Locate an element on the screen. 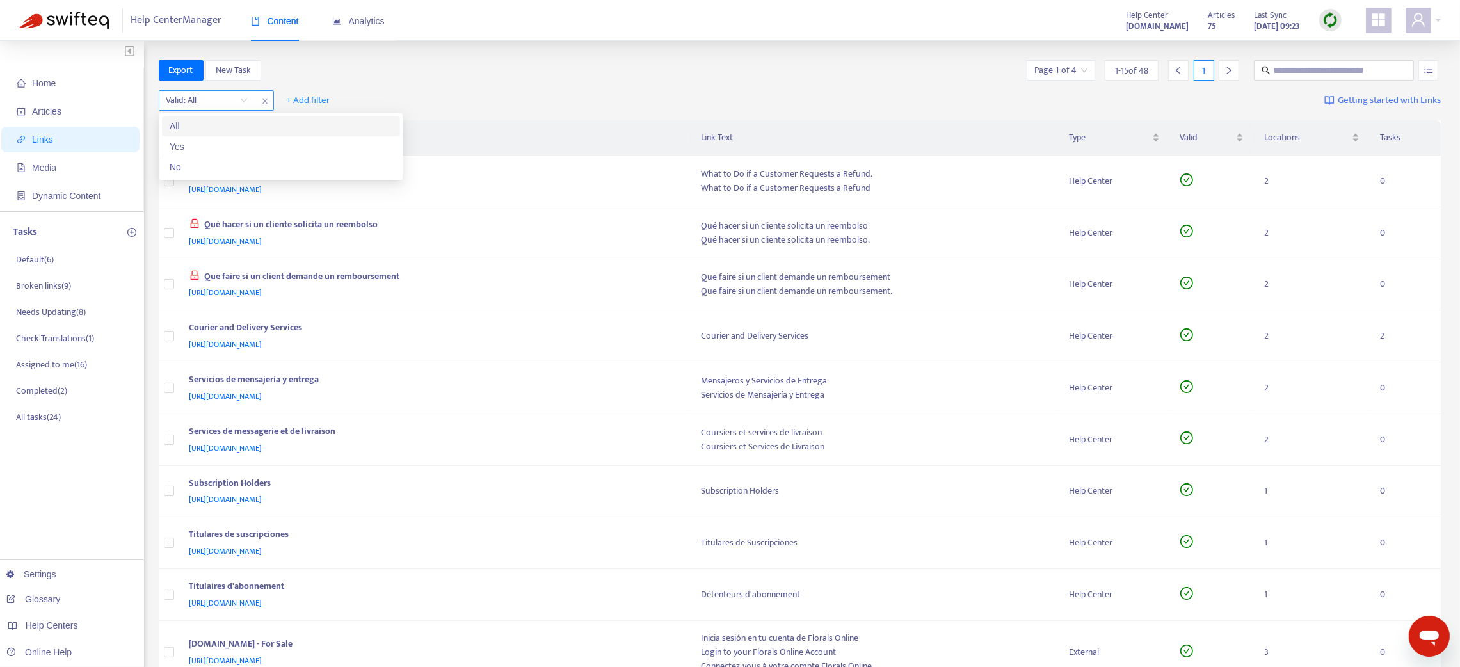 This screenshot has height=667, width=1460. div: What to Do if a Customer Requests a Refund. is located at coordinates (875, 174).